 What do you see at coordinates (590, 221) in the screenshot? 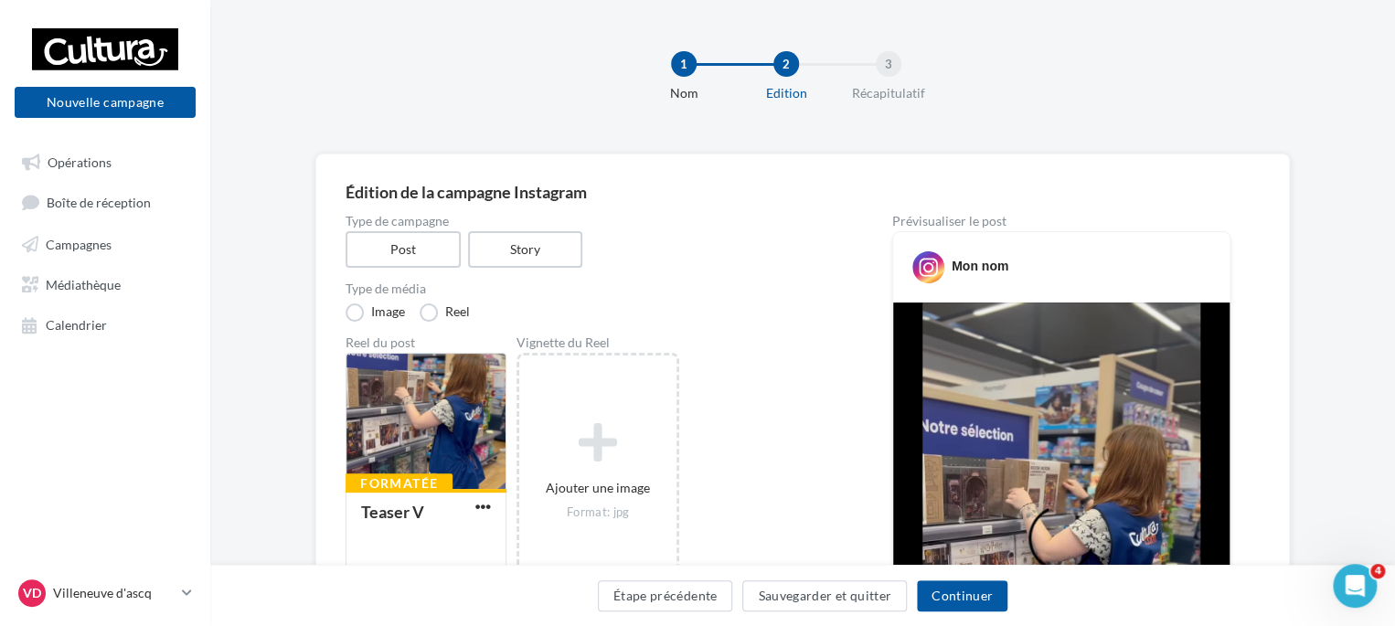
I see `label: Type de campagne` at bounding box center [590, 221].